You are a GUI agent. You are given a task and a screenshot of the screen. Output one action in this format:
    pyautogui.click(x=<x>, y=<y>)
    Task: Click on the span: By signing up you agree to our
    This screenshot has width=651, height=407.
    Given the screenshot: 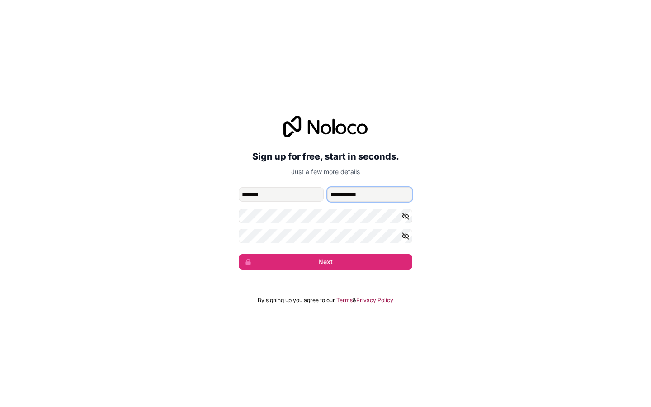 What is the action you would take?
    pyautogui.click(x=296, y=300)
    